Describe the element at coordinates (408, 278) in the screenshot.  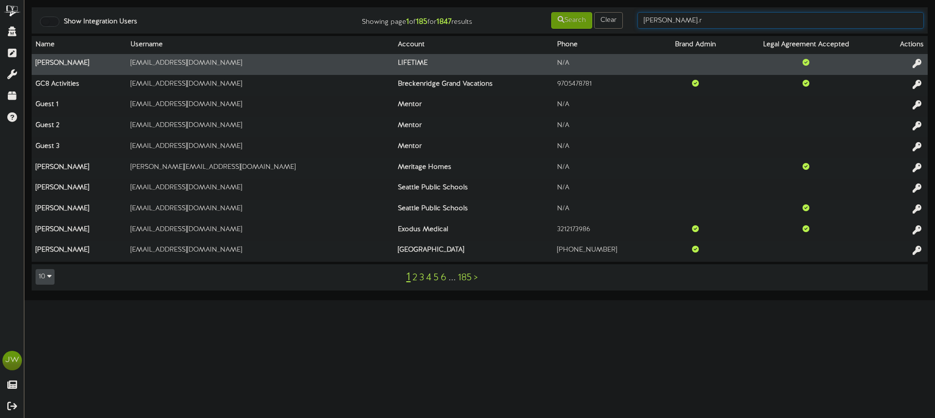
I see `a: 1` at that location.